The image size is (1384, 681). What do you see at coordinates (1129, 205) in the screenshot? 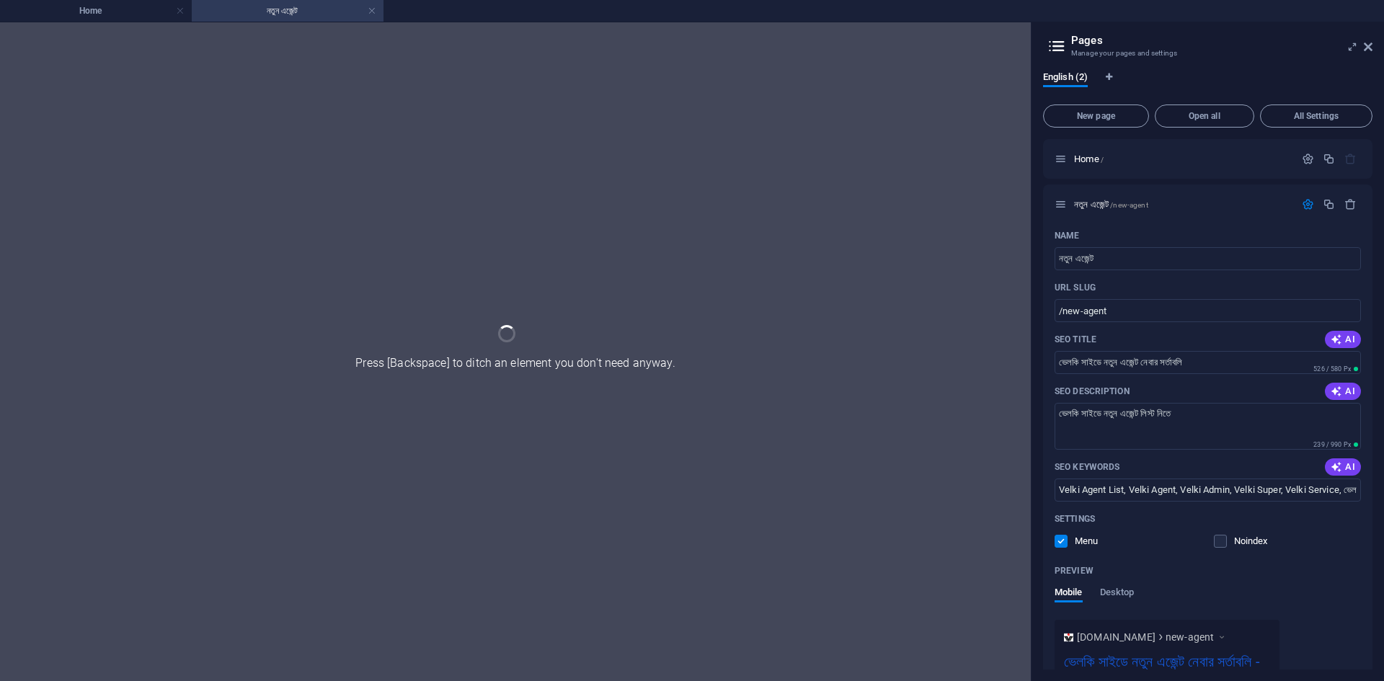
I see `span: /new-agent` at bounding box center [1129, 205].